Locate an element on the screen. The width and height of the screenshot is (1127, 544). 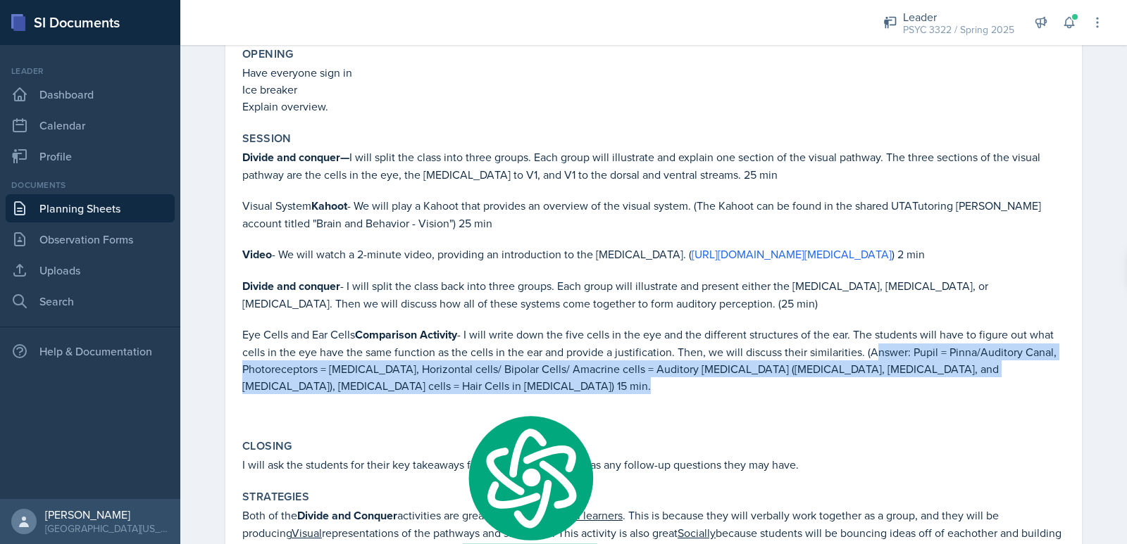
a: Uploads is located at coordinates (90, 270).